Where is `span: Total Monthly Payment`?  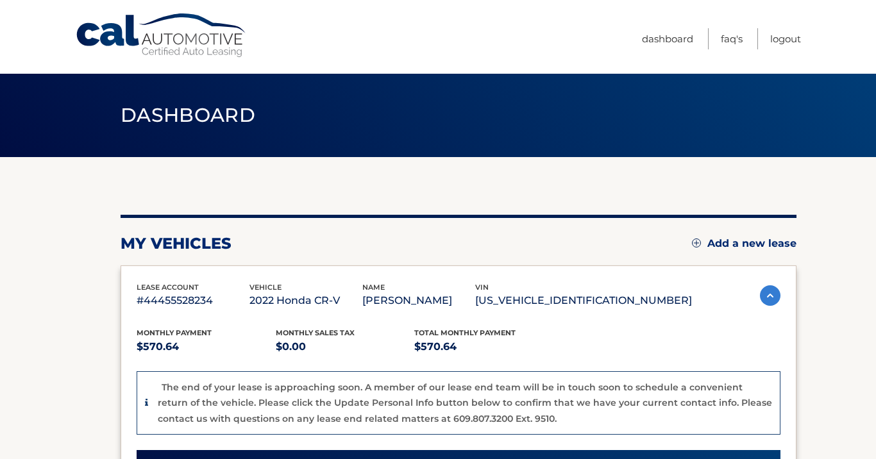
span: Total Monthly Payment is located at coordinates (465, 333).